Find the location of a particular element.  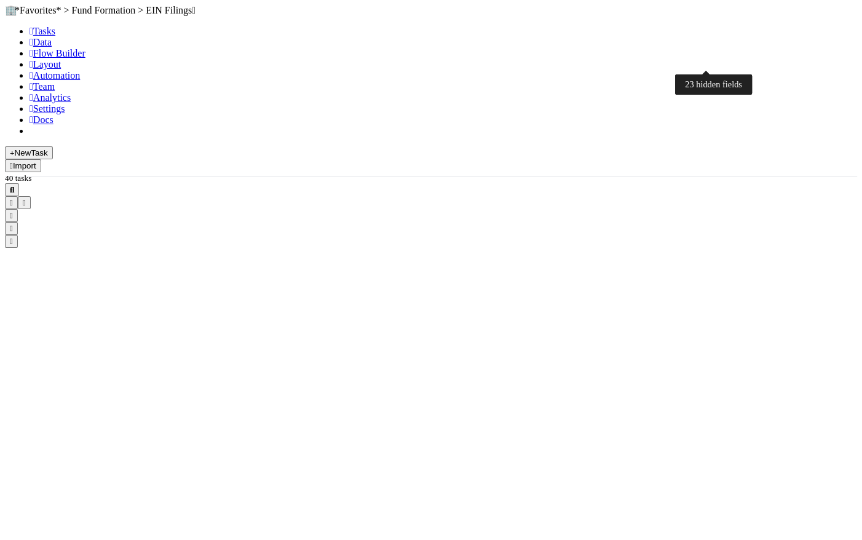

a: Tasks is located at coordinates (42, 31).